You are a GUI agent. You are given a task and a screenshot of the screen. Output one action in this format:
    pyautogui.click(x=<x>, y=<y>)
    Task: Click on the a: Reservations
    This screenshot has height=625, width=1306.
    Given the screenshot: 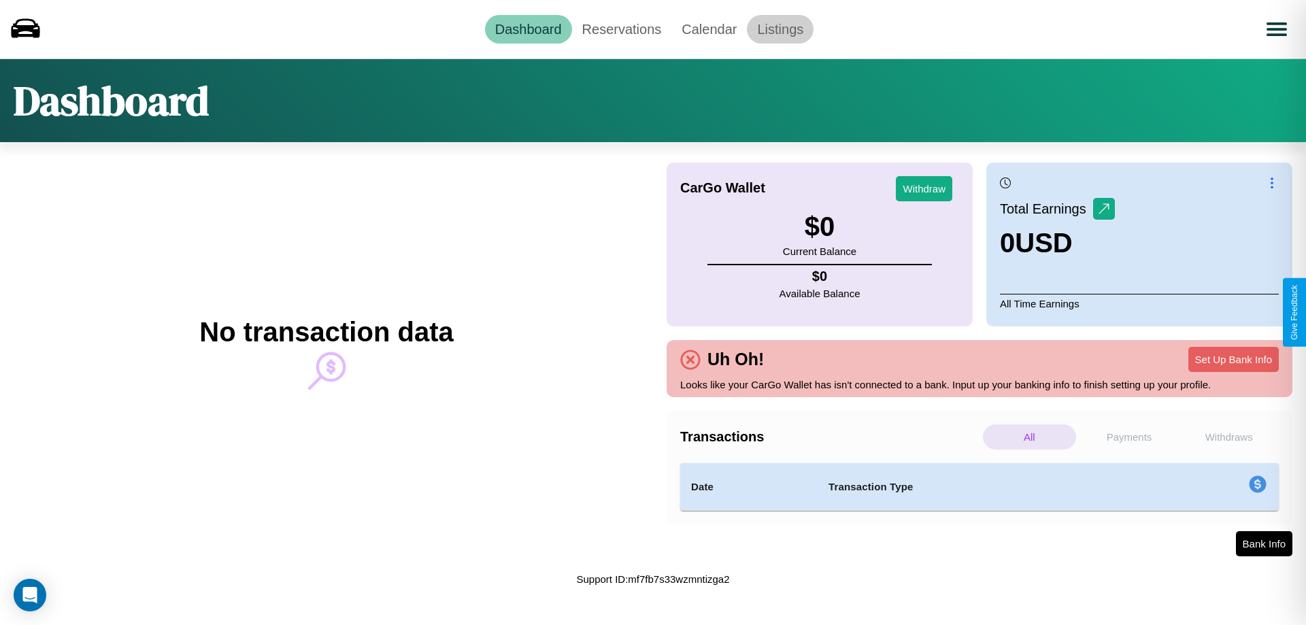 What is the action you would take?
    pyautogui.click(x=622, y=29)
    